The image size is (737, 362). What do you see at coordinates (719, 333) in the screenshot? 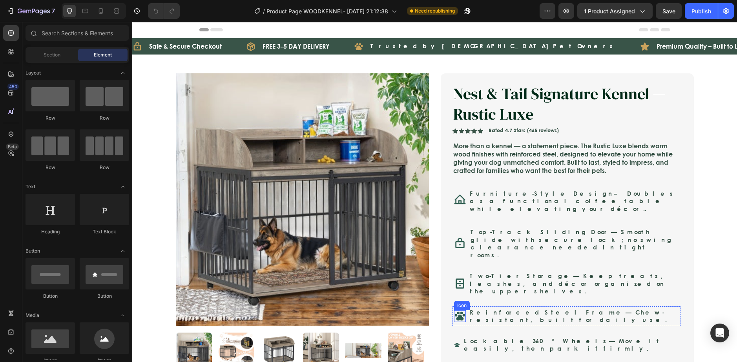
I see `div: Open Intercom Messenger` at bounding box center [719, 333].